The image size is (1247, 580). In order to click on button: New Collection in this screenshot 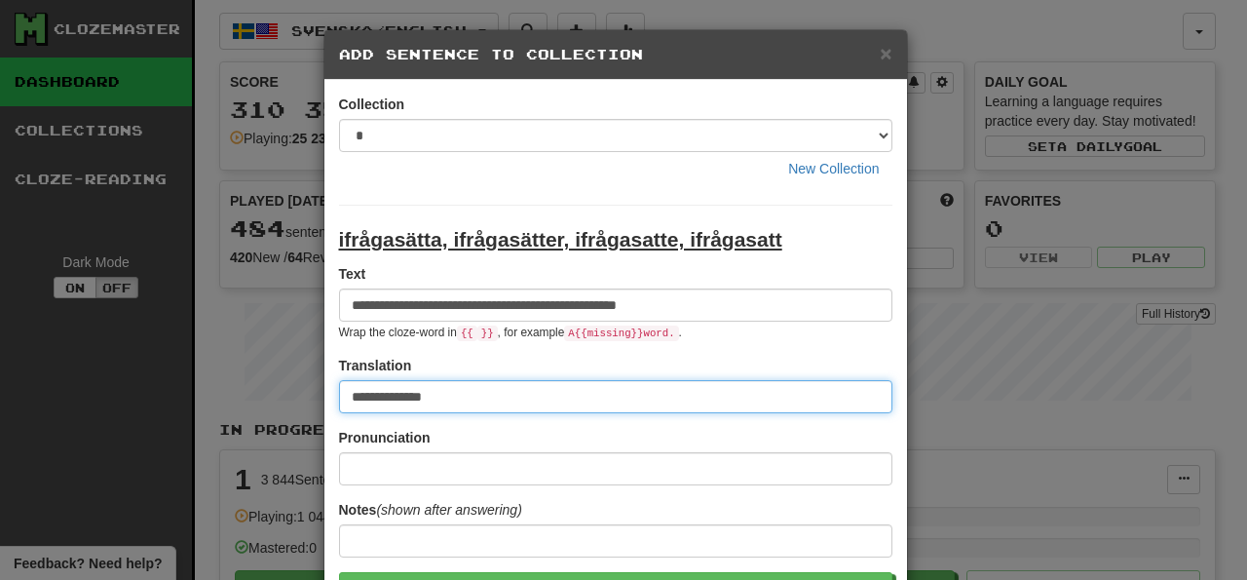, I will do `click(833, 169)`.